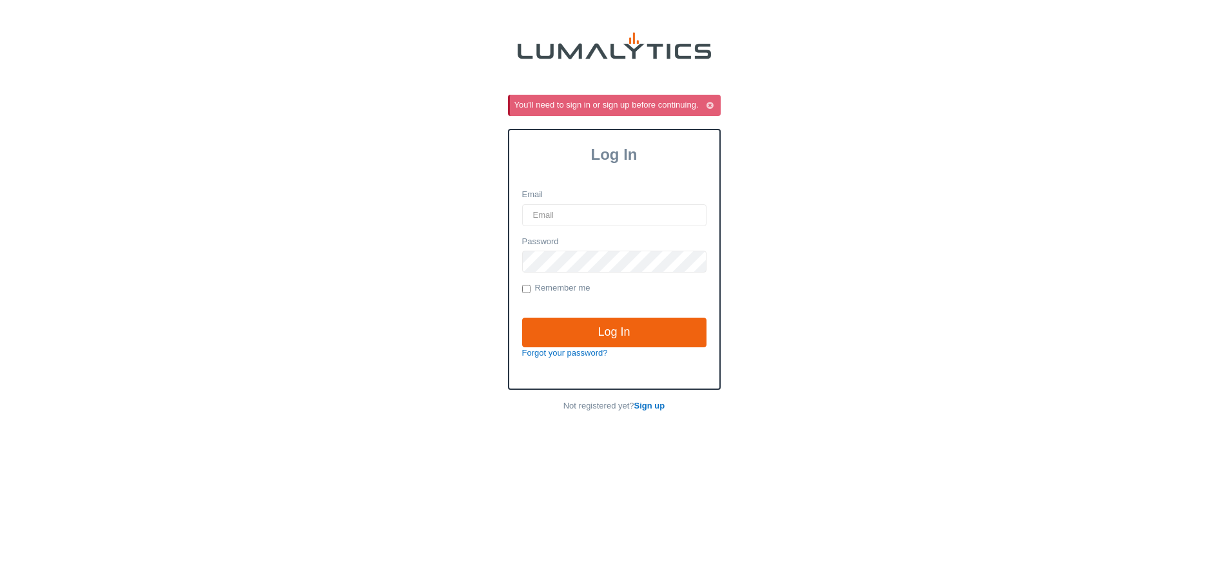 Image resolution: width=1228 pixels, height=587 pixels. What do you see at coordinates (614, 46) in the screenshot?
I see `img: lumalytics-black-e9b537c871f77d9ce8d3a6940f85695cd68c596e3f819dc492052d1098752254.png` at bounding box center [614, 46].